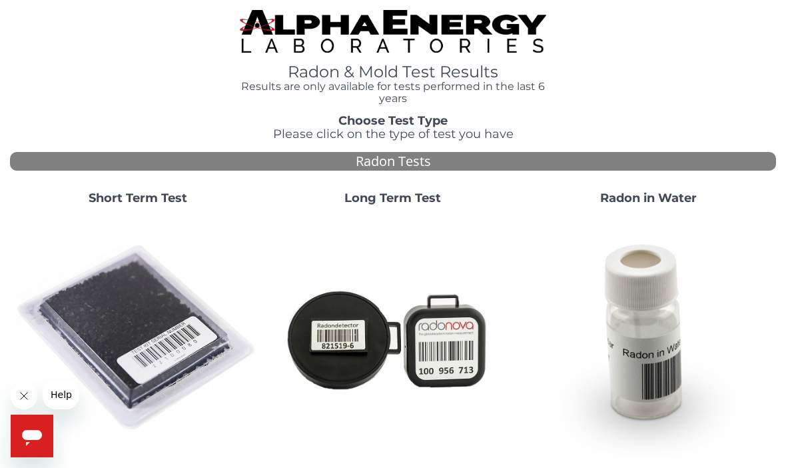 The image size is (786, 468). What do you see at coordinates (393, 121) in the screenshot?
I see `strong: Choose Test Type` at bounding box center [393, 121].